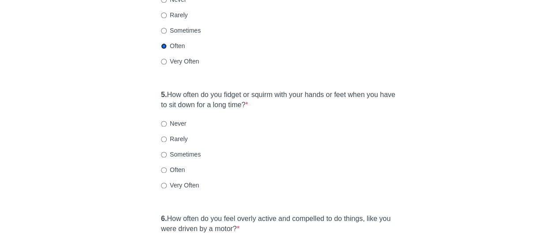 This screenshot has width=558, height=243. Describe the element at coordinates (173, 124) in the screenshot. I see `label: Never` at that location.